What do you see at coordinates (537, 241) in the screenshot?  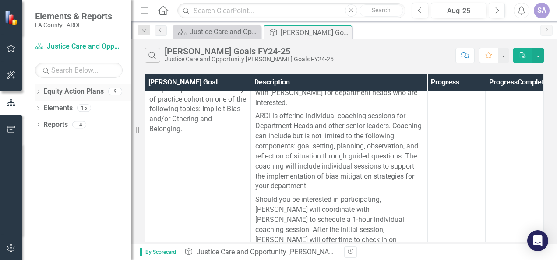 I see `div: Open Intercom Messenger` at bounding box center [537, 241].